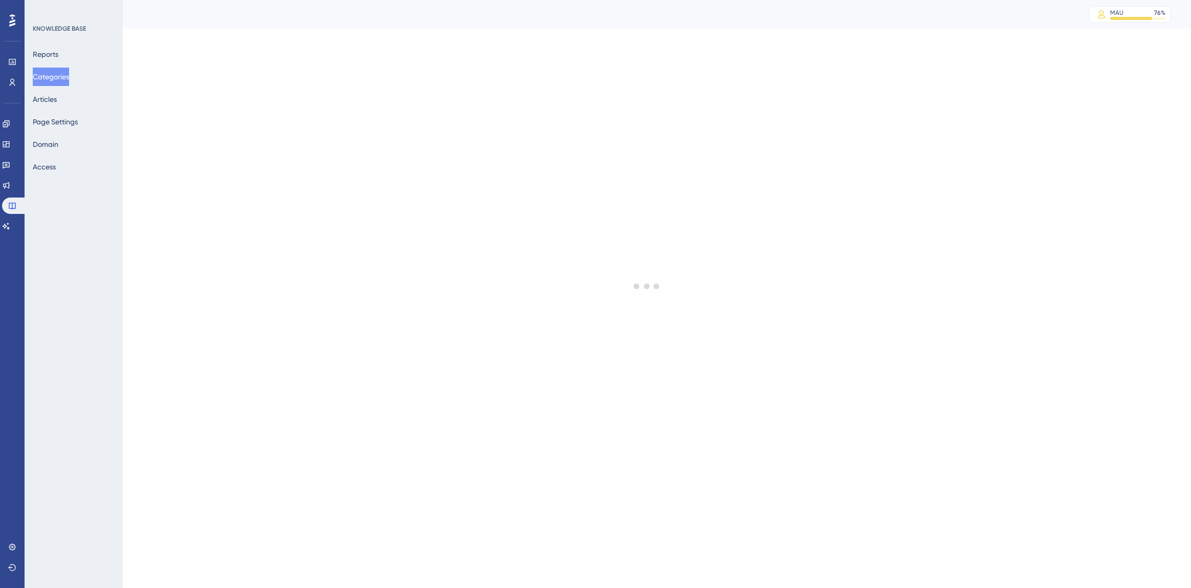  What do you see at coordinates (46, 144) in the screenshot?
I see `button: Domain` at bounding box center [46, 144].